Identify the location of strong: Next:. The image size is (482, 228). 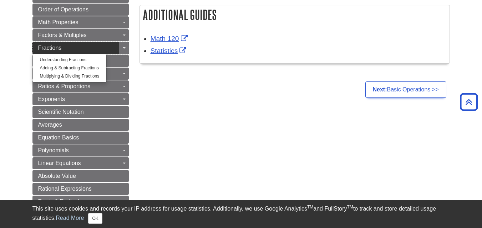
(380, 89).